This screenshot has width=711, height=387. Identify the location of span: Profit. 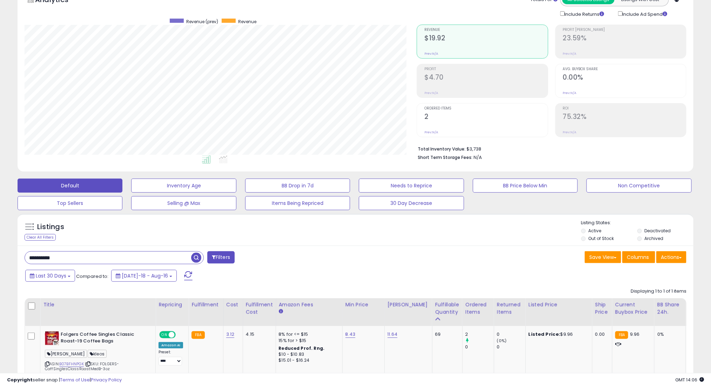
(486, 69).